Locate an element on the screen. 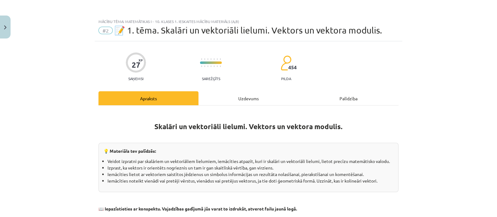 The image size is (497, 217). img: students-c634bb4e5e11cddfef0936a35e636f08e4e9abd3cc4e673bd6f9a4125e45ecb1.svg is located at coordinates (286, 63).